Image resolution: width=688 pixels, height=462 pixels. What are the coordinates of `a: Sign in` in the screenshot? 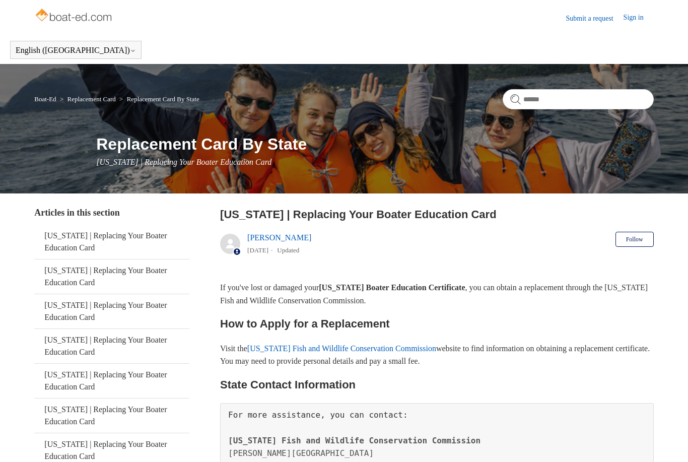 It's located at (638, 18).